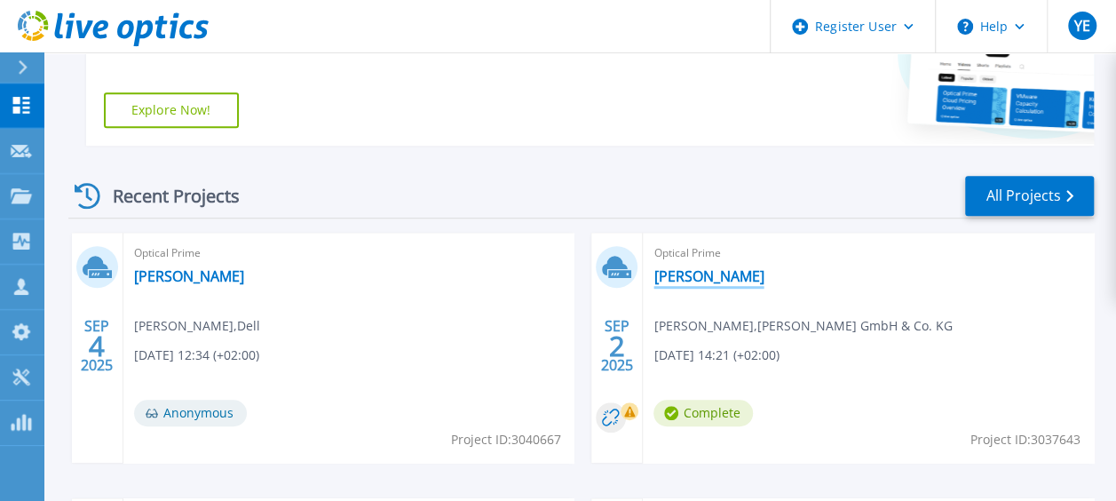 Image resolution: width=1116 pixels, height=501 pixels. Describe the element at coordinates (166, 195) in the screenshot. I see `div: Recent Projects` at that location.